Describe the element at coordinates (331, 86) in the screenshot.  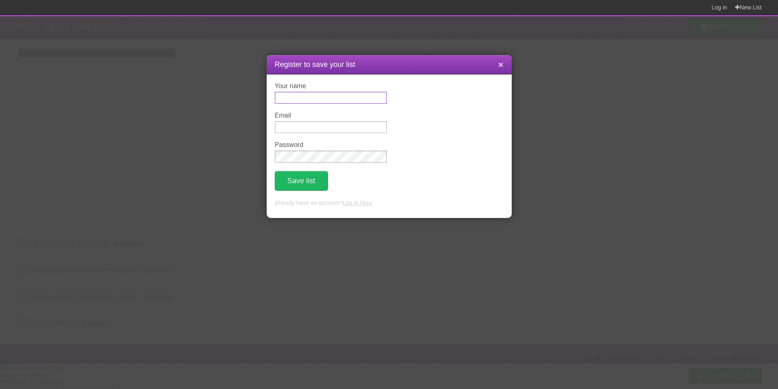
I see `label: Your name` at that location.